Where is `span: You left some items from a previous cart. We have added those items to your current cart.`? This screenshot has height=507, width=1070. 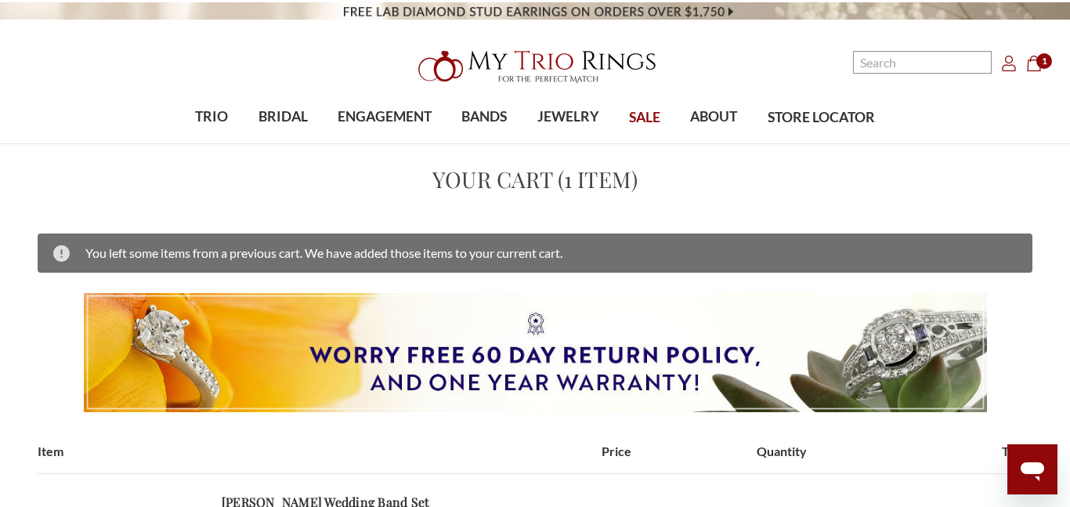 span: You left some items from a previous cart. We have added those items to your current cart. is located at coordinates (323, 252).